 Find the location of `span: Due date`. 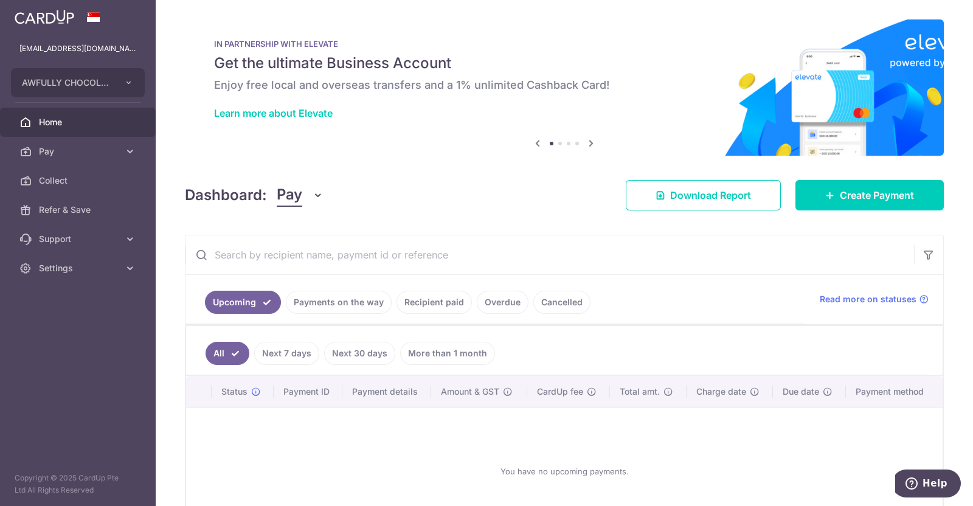

span: Due date is located at coordinates (801, 392).